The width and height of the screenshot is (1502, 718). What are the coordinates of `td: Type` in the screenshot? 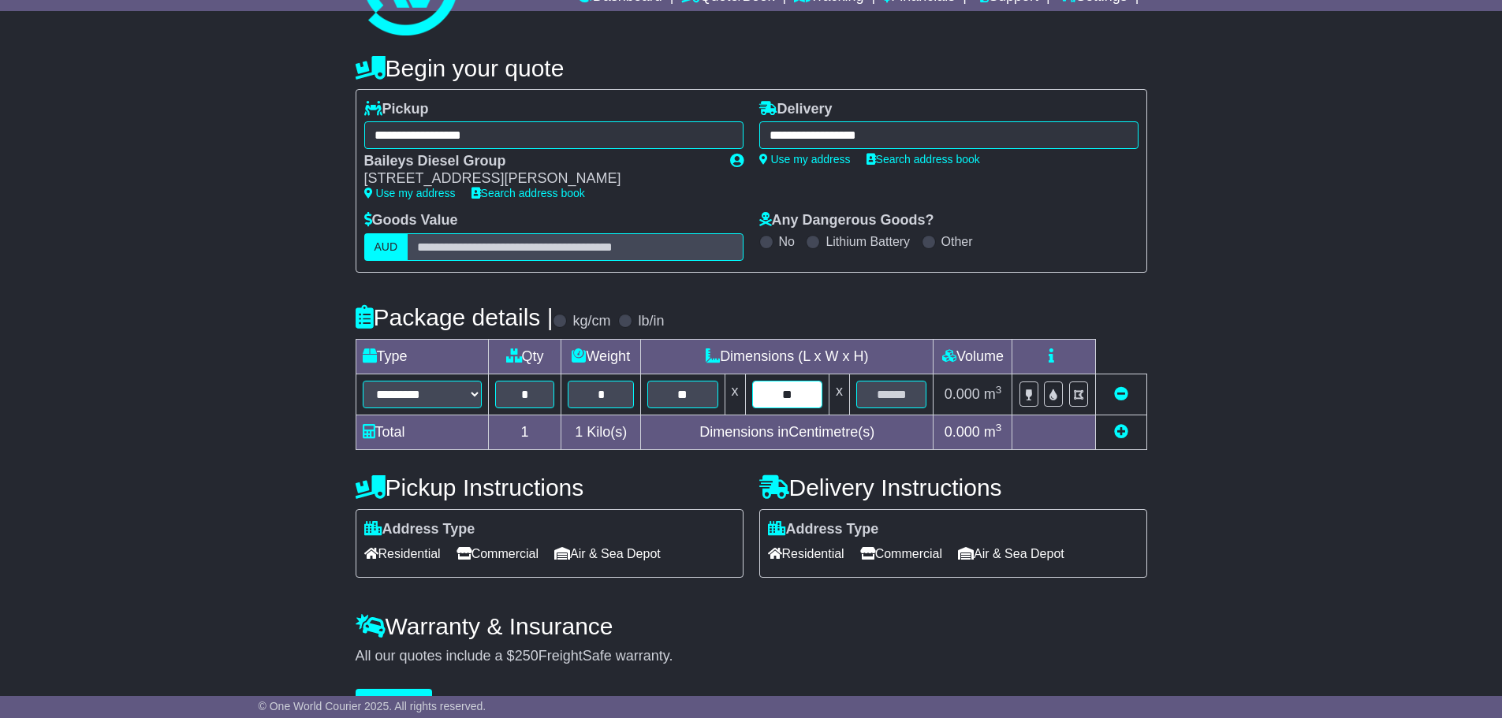 It's located at (422, 356).